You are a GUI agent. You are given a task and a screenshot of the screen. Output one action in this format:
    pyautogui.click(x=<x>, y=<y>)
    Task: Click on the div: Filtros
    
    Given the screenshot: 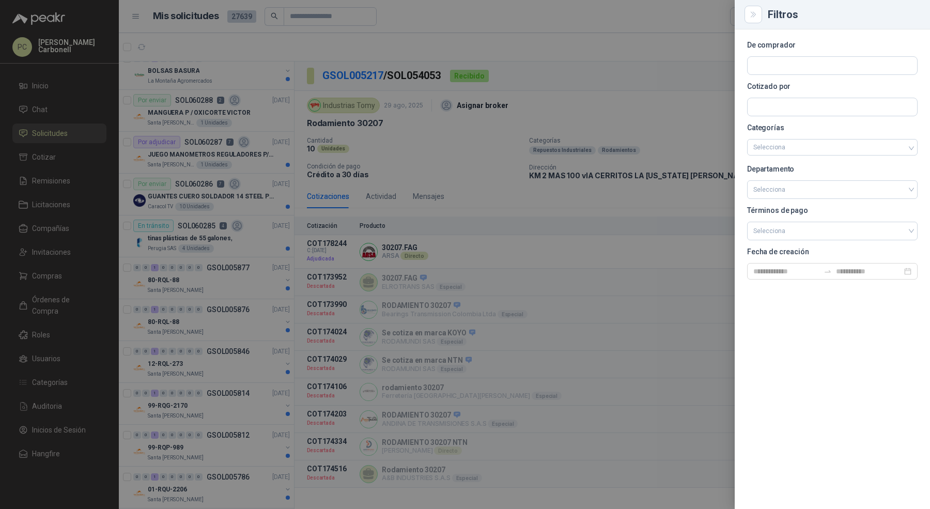 What is the action you would take?
    pyautogui.click(x=843, y=14)
    